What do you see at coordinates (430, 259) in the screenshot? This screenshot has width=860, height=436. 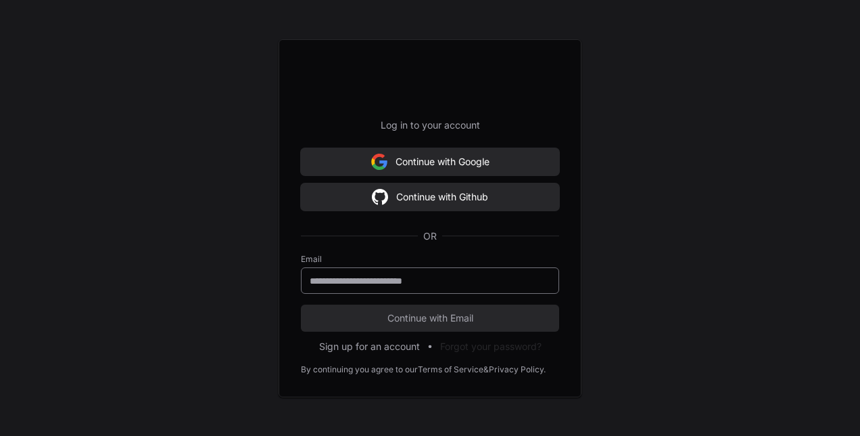 I see `label: Email` at bounding box center [430, 259].